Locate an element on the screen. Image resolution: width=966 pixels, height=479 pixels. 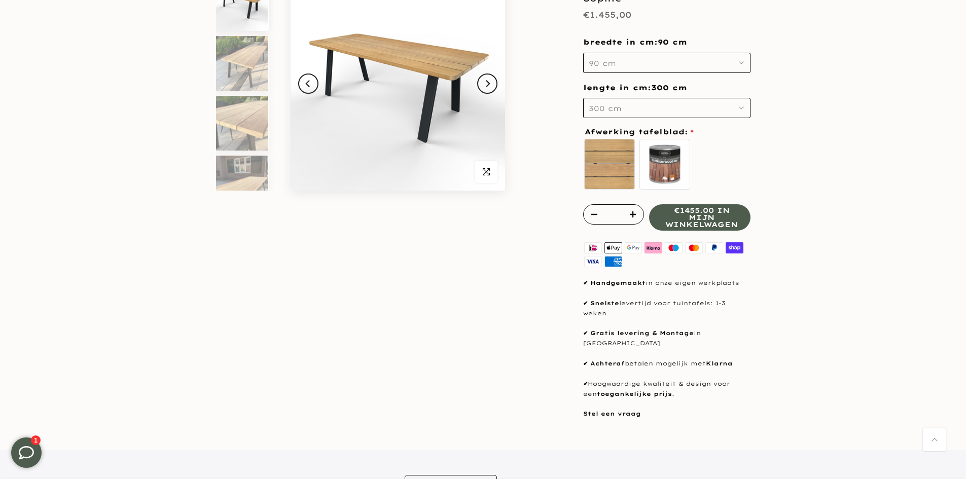
span: lengte in cm: is located at coordinates (635, 88).